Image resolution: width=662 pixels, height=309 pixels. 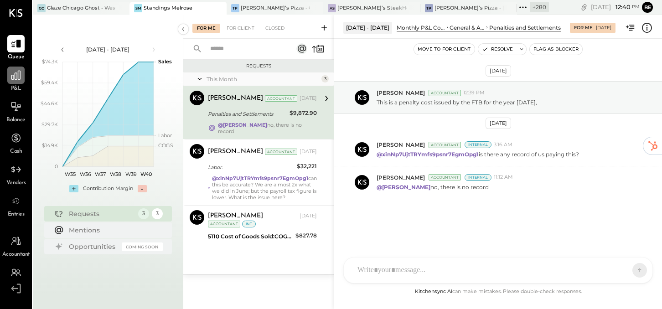 What do you see at coordinates (16, 120) in the screenshot?
I see `span: Balance` at bounding box center [16, 120].